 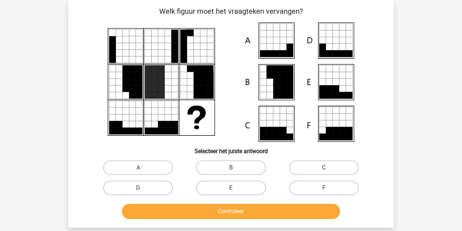 I want to click on label: C, so click(x=324, y=167).